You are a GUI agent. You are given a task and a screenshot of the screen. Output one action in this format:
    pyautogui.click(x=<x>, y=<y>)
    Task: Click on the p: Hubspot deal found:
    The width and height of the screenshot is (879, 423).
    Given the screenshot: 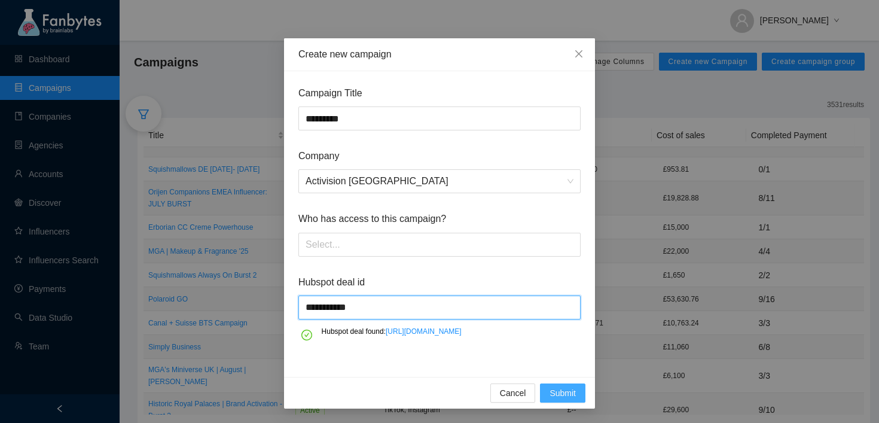 What is the action you would take?
    pyautogui.click(x=392, y=331)
    